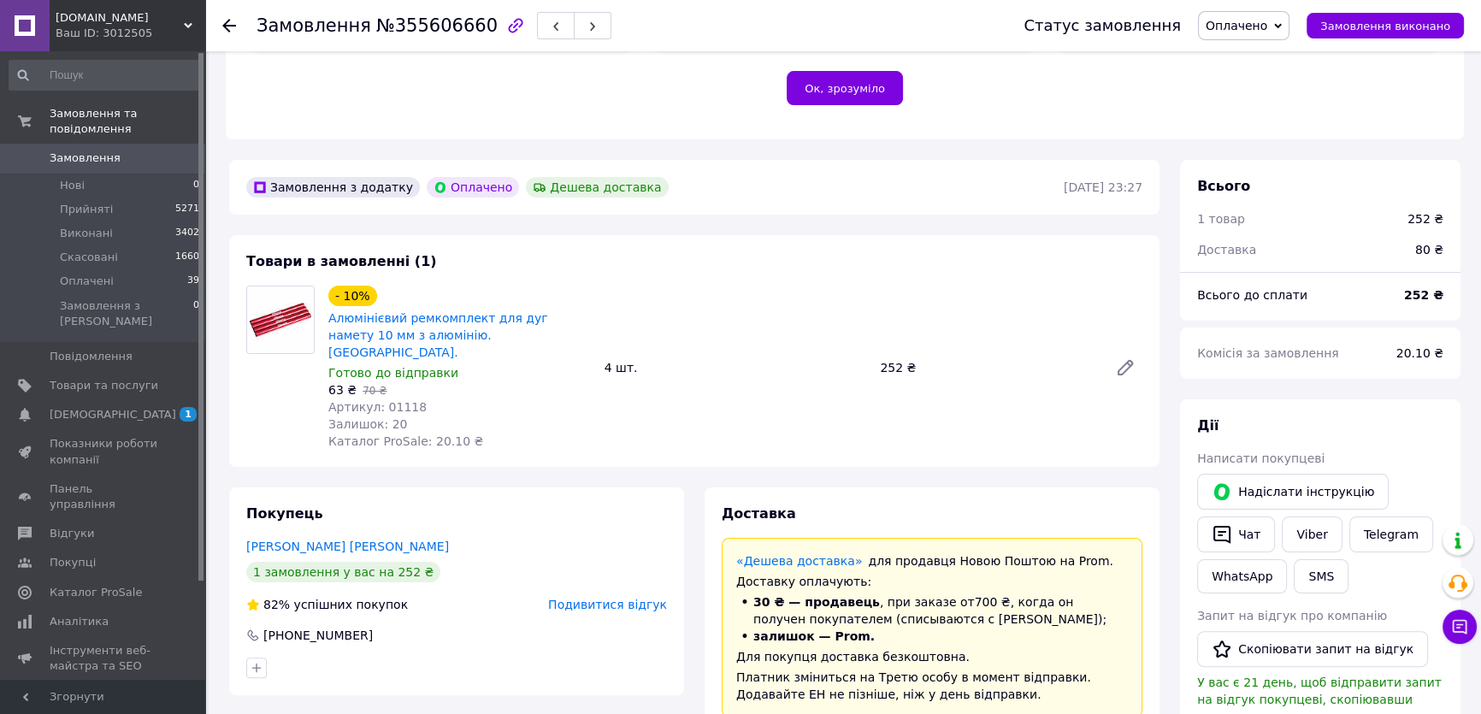 This screenshot has height=714, width=1481. What do you see at coordinates (1242, 576) in the screenshot?
I see `a: WhatsApp` at bounding box center [1242, 576].